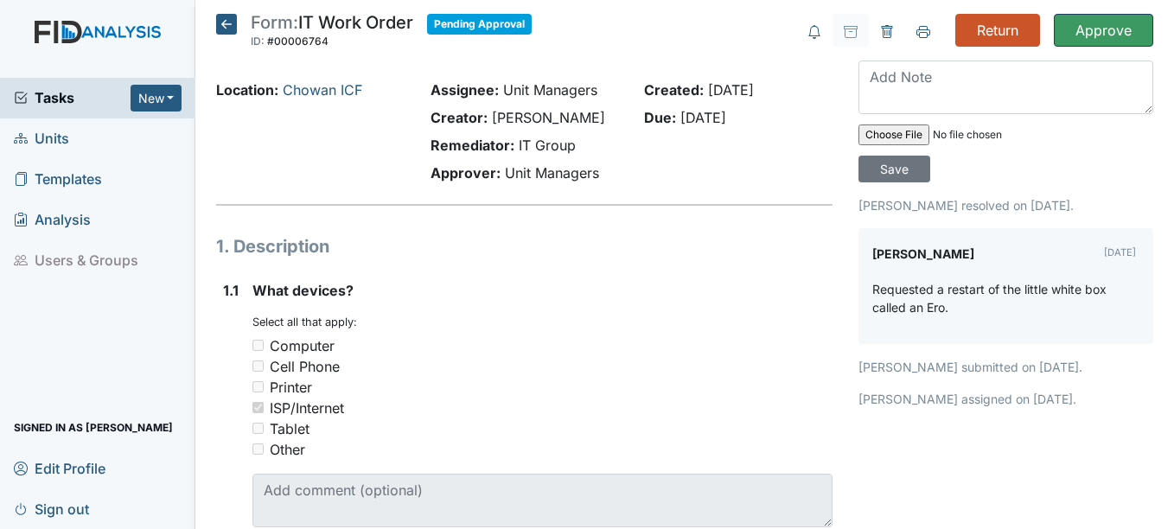 Image resolution: width=1174 pixels, height=529 pixels. I want to click on strong: Approver:, so click(465, 173).